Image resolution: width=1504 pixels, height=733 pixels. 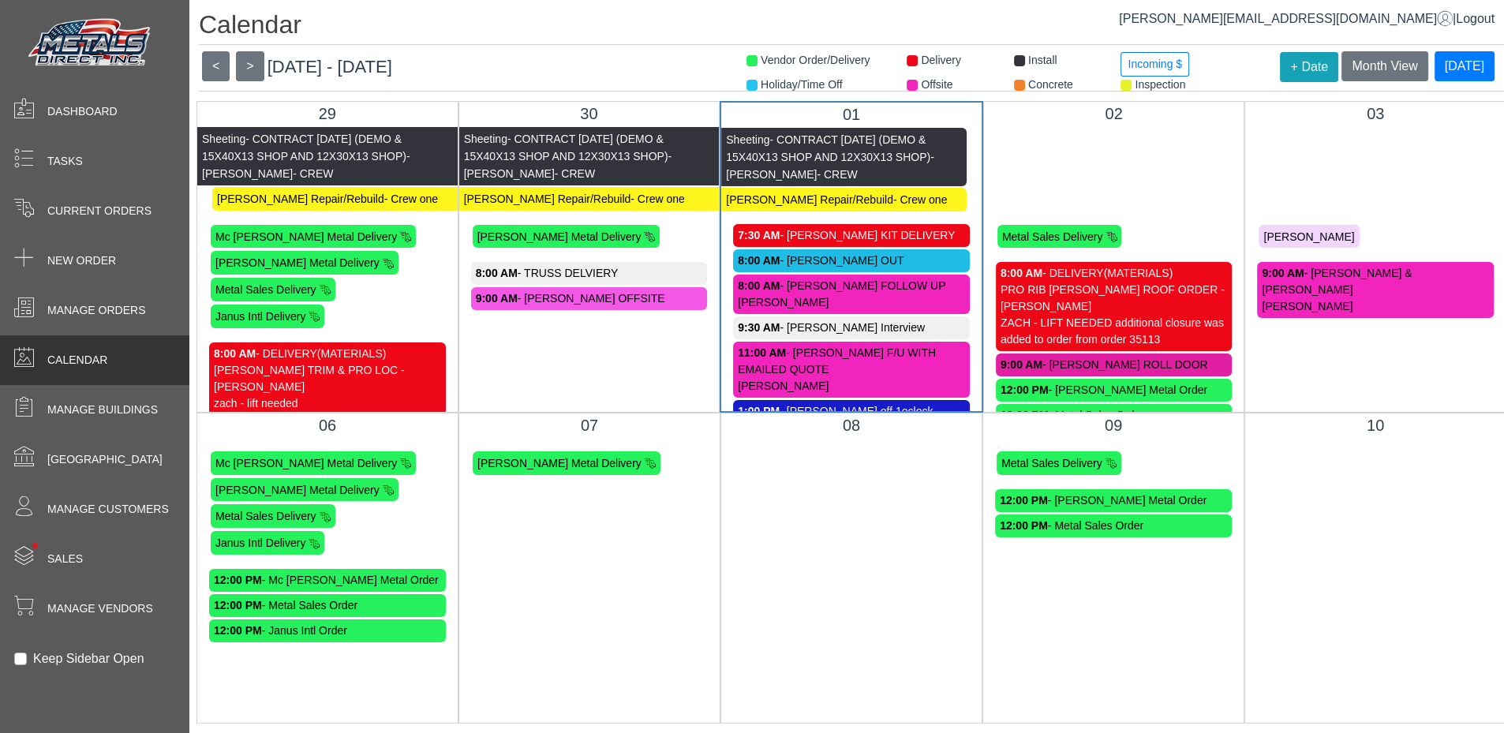 What do you see at coordinates (81, 260) in the screenshot?
I see `span: New Order` at bounding box center [81, 260].